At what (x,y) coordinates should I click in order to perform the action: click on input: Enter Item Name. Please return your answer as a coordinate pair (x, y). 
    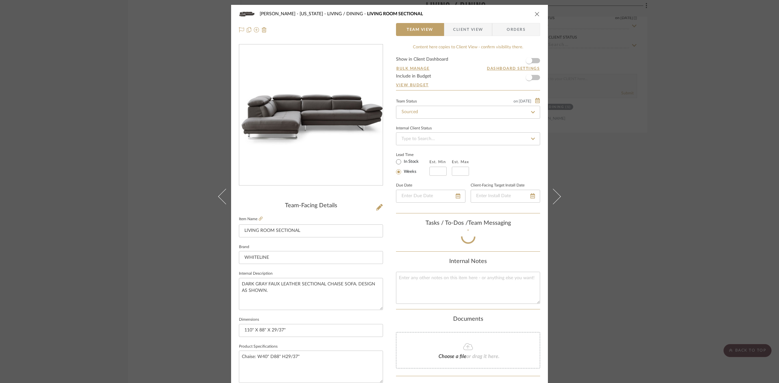
    Looking at the image, I should click on (311, 231).